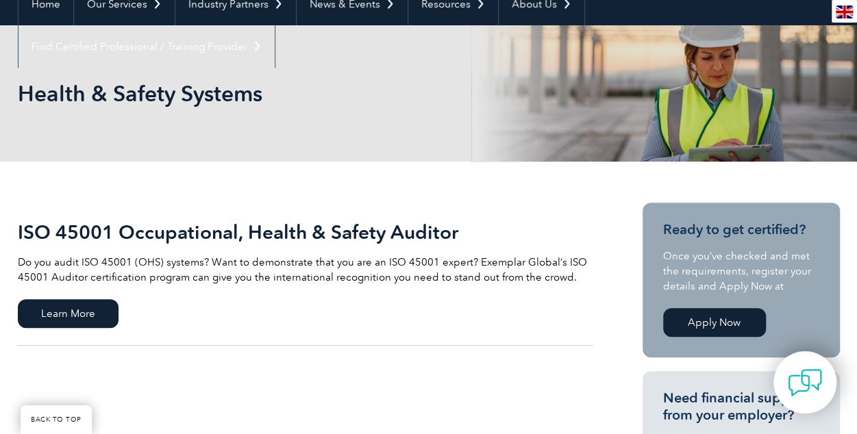 This screenshot has width=857, height=434. Describe the element at coordinates (805, 383) in the screenshot. I see `img: contact-chat.png` at that location.